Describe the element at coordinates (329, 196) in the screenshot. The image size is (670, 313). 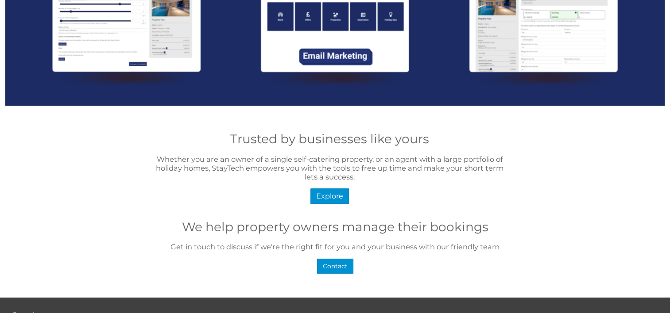
I see `a: Explore` at that location.